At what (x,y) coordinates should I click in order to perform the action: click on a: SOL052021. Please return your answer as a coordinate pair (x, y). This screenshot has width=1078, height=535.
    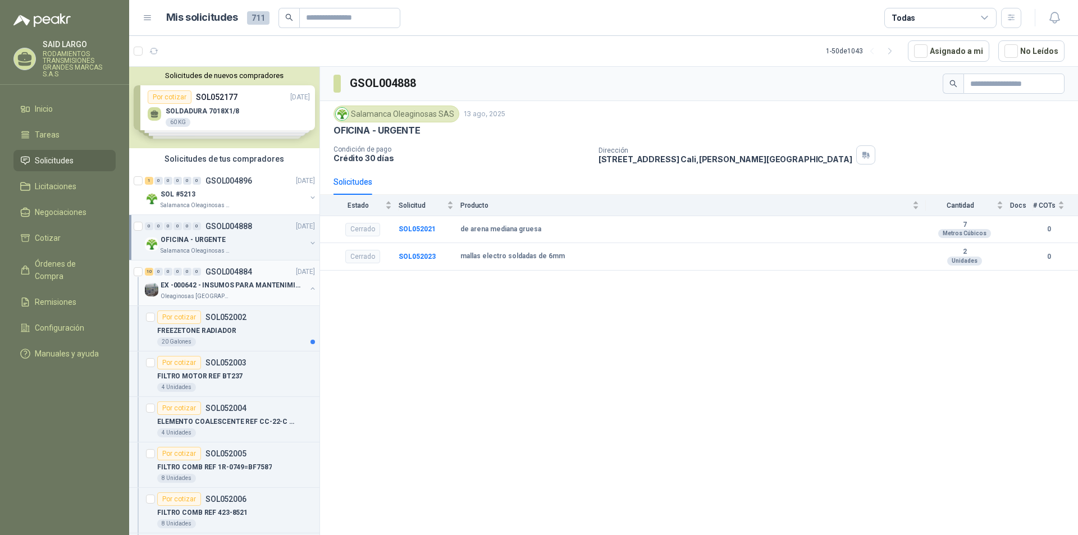
    Looking at the image, I should click on (417, 229).